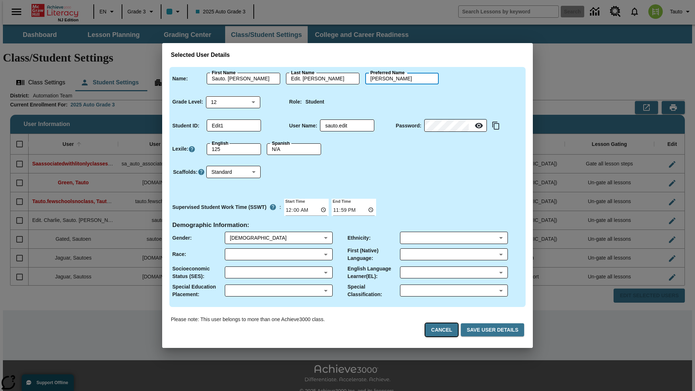 The image size is (695, 391). Describe the element at coordinates (233, 172) in the screenshot. I see `div: Scaffolds` at that location.